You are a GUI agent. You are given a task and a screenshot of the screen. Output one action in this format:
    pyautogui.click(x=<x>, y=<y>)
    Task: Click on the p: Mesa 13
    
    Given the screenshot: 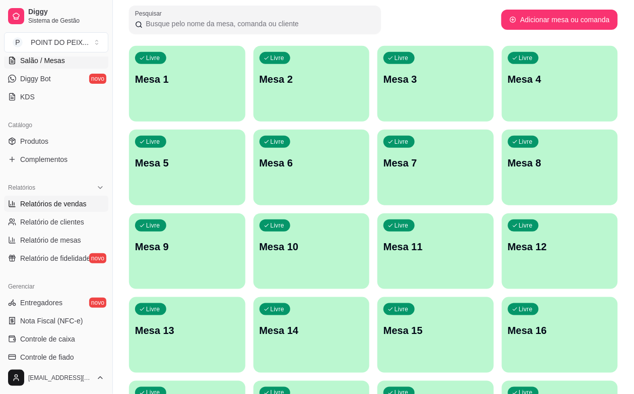 What is the action you would take?
    pyautogui.click(x=187, y=330)
    